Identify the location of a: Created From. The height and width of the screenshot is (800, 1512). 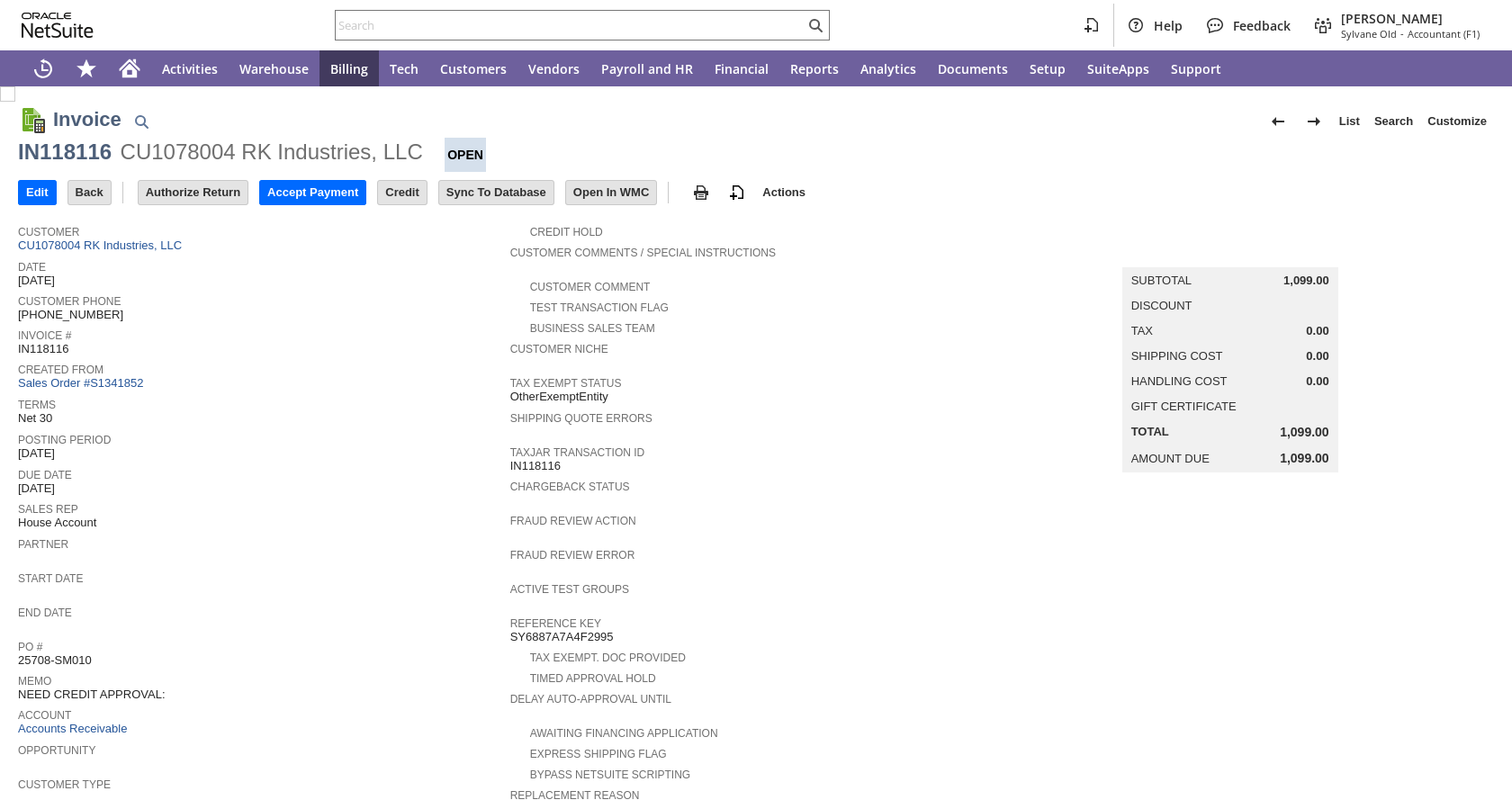
(60, 370).